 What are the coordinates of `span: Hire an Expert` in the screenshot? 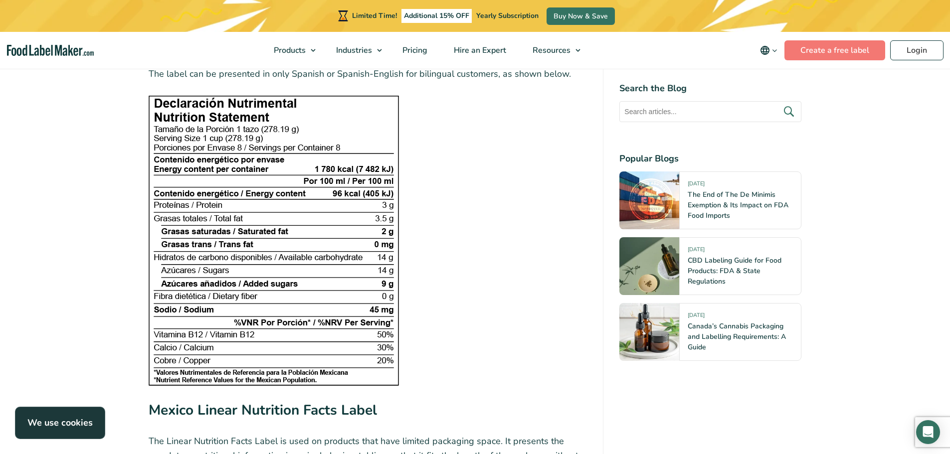 It's located at (479, 50).